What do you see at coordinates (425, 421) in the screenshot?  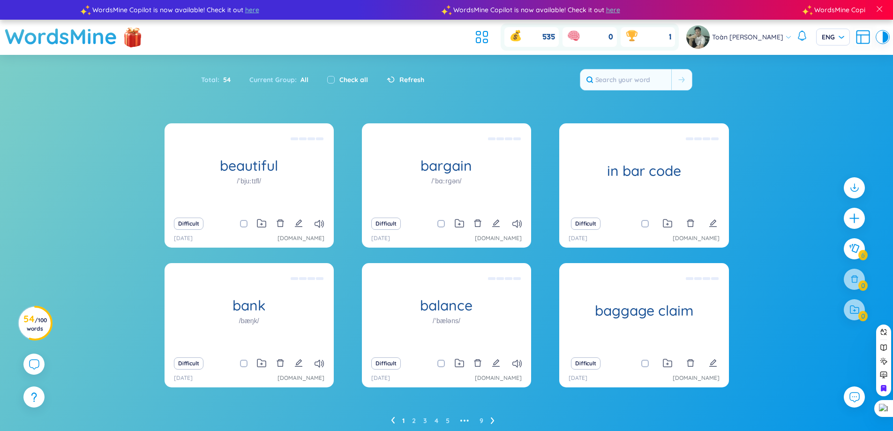 I see `li: 3` at bounding box center [425, 421].